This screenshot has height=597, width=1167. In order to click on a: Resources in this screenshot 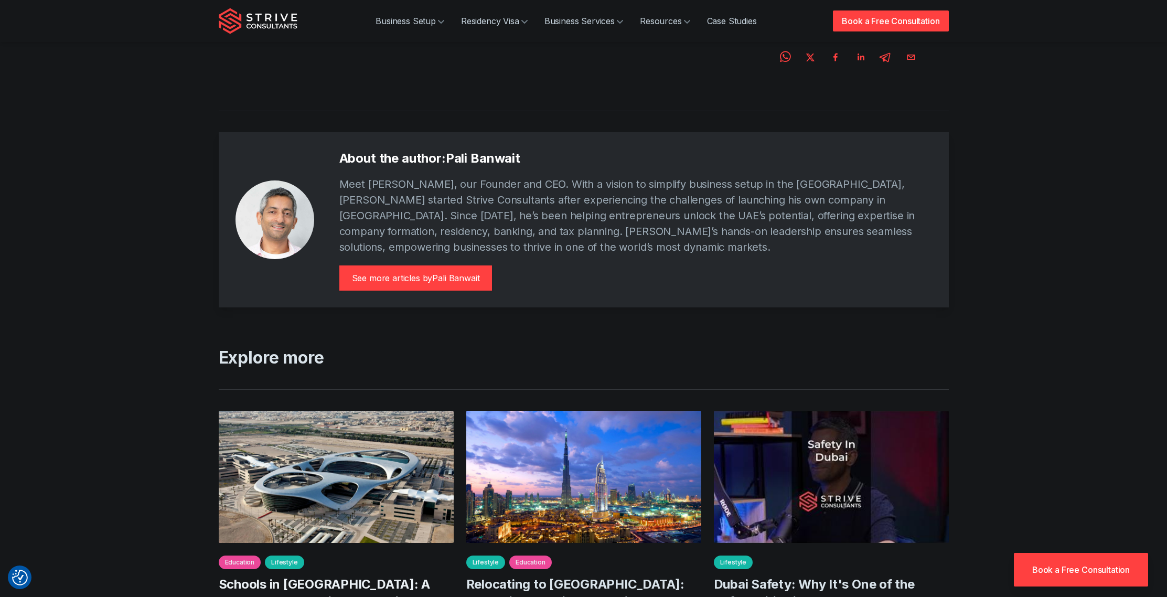, I will do `click(665, 21)`.